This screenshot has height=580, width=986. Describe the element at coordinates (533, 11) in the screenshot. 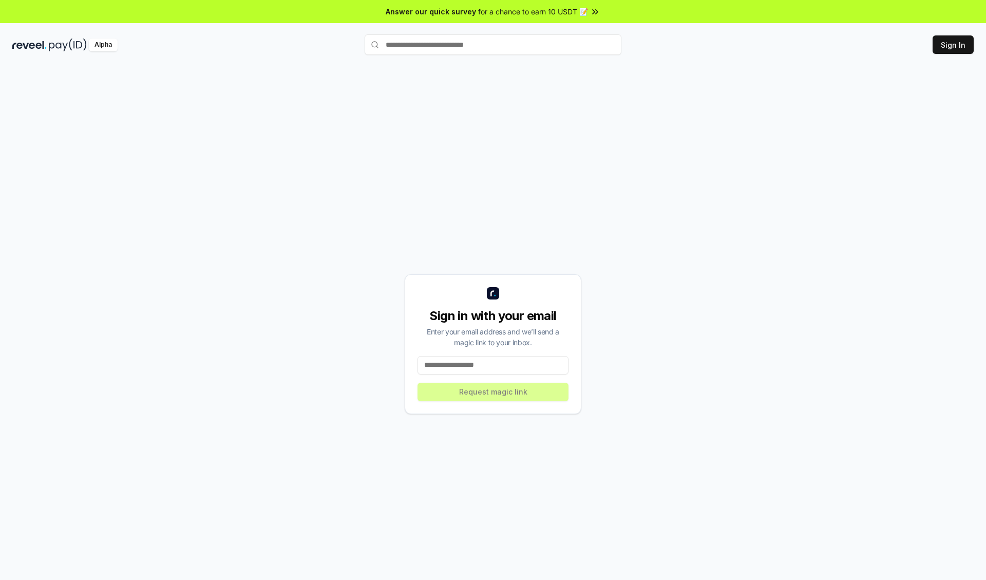

I see `span: for a chance to earn 10 USDT 📝` at that location.